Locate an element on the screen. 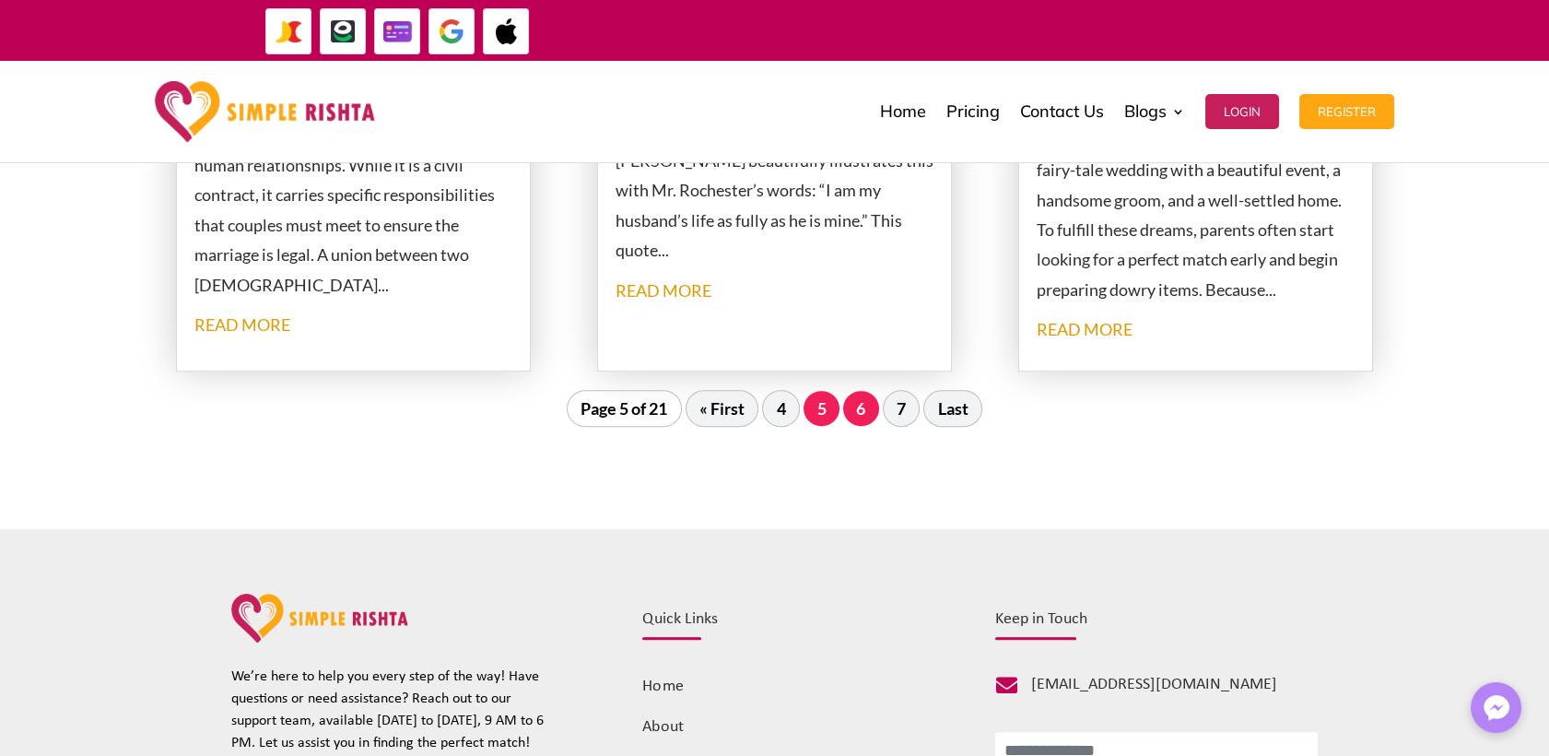 The width and height of the screenshot is (1549, 756). a: First Page is located at coordinates (722, 408).